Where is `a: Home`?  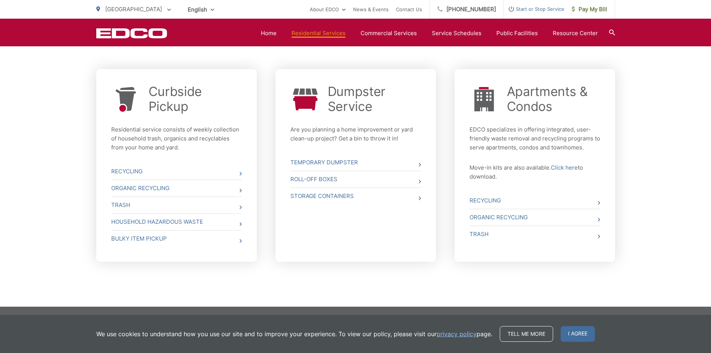 a: Home is located at coordinates (269, 33).